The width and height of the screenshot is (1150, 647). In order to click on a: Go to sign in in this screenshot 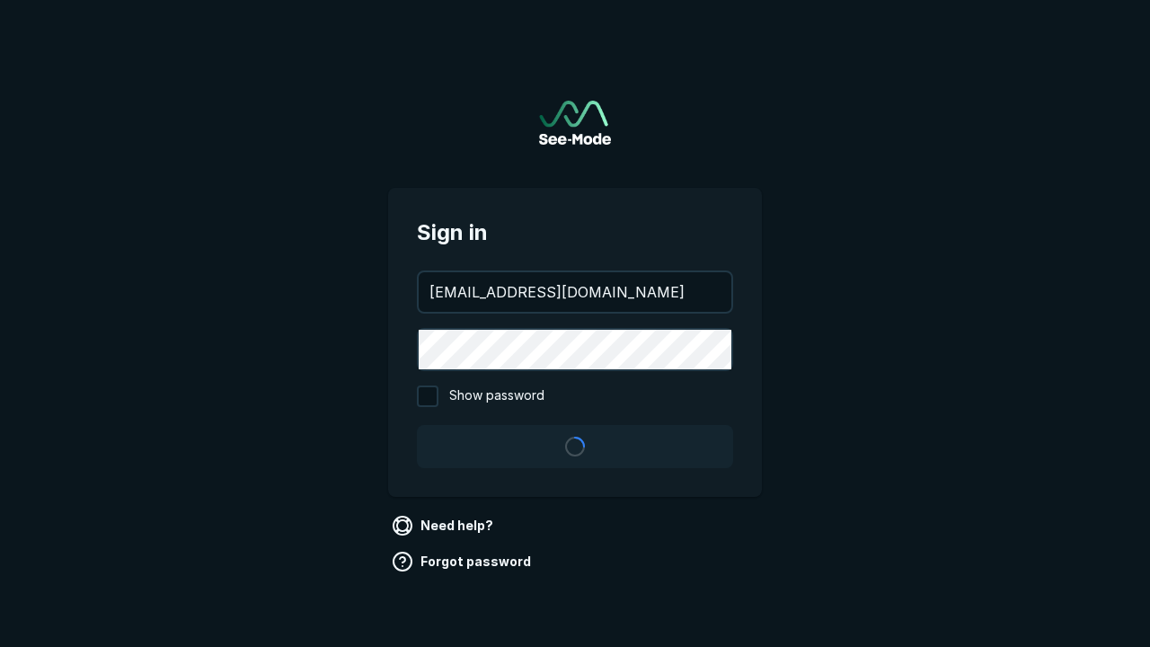, I will do `click(575, 122)`.